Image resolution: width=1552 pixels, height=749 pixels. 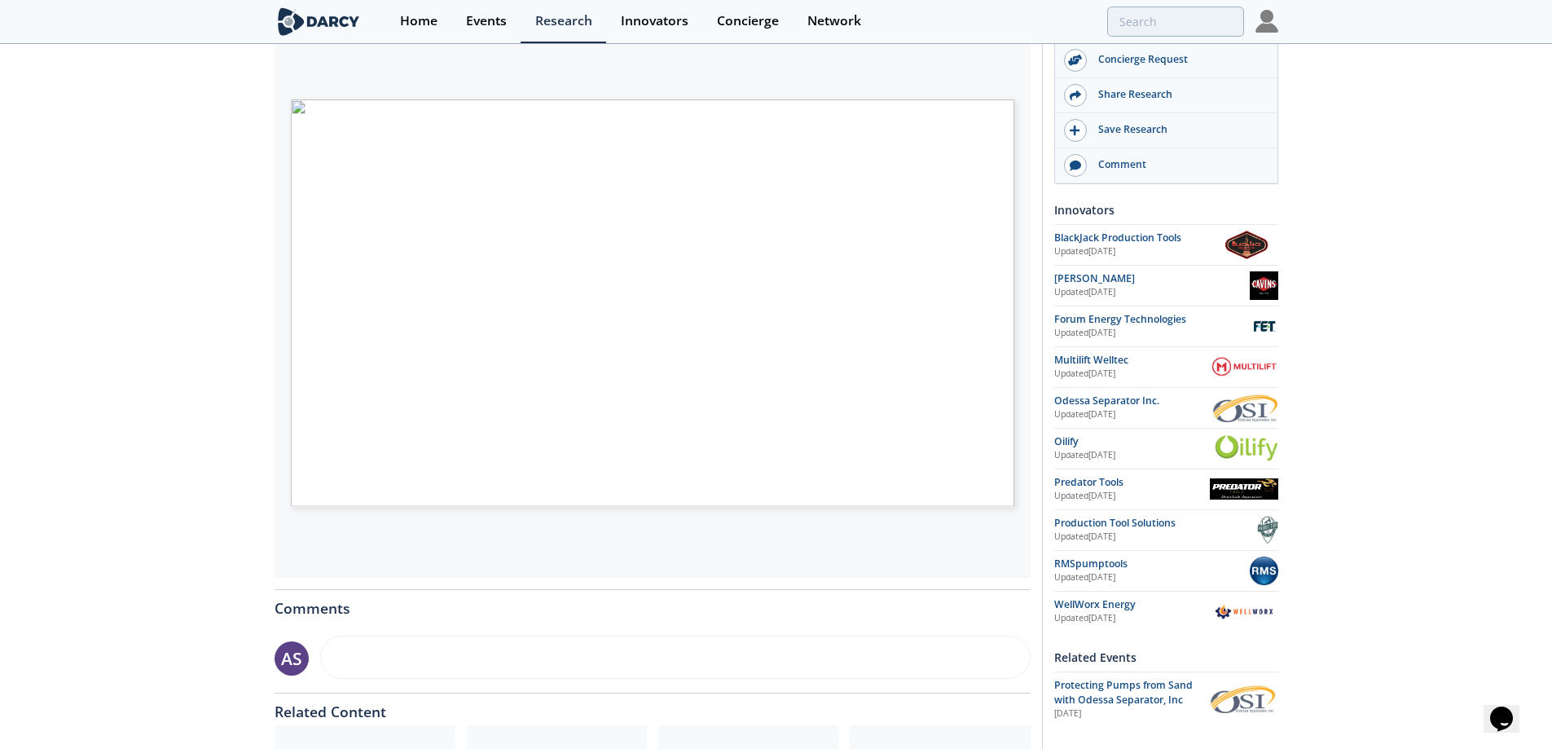 I want to click on span: Protecting Pumps from Sand with Odessa Separator, Inc, so click(x=1123, y=692).